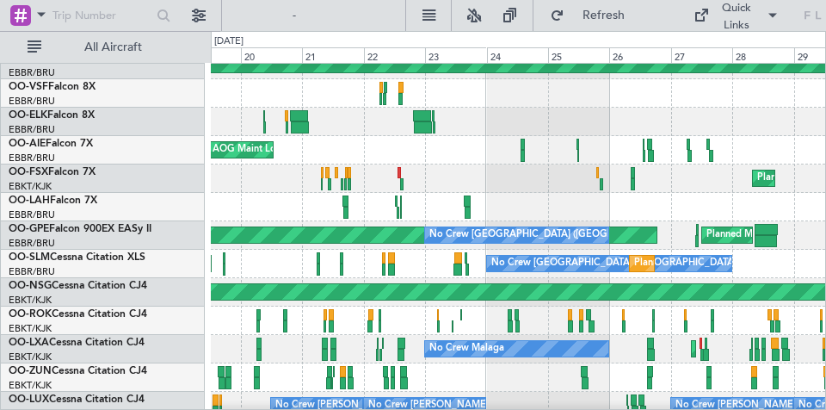 The image size is (826, 410). What do you see at coordinates (77, 286) in the screenshot?
I see `a: OO-NSGCessna Citation CJ4` at bounding box center [77, 286].